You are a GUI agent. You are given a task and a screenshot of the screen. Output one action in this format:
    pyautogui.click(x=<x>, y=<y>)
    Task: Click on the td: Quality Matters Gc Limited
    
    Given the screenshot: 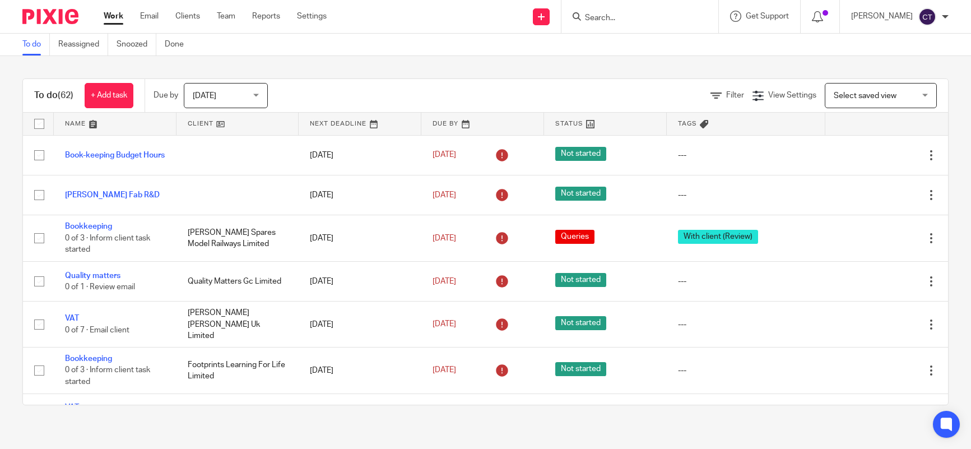 What is the action you would take?
    pyautogui.click(x=238, y=281)
    